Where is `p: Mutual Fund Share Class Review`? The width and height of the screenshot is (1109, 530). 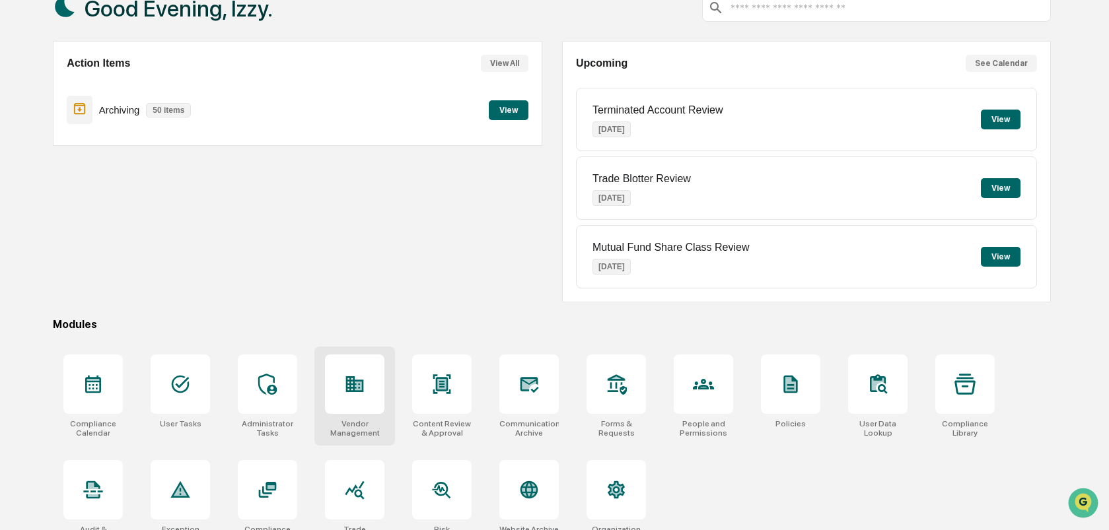 p: Mutual Fund Share Class Review is located at coordinates (670, 248).